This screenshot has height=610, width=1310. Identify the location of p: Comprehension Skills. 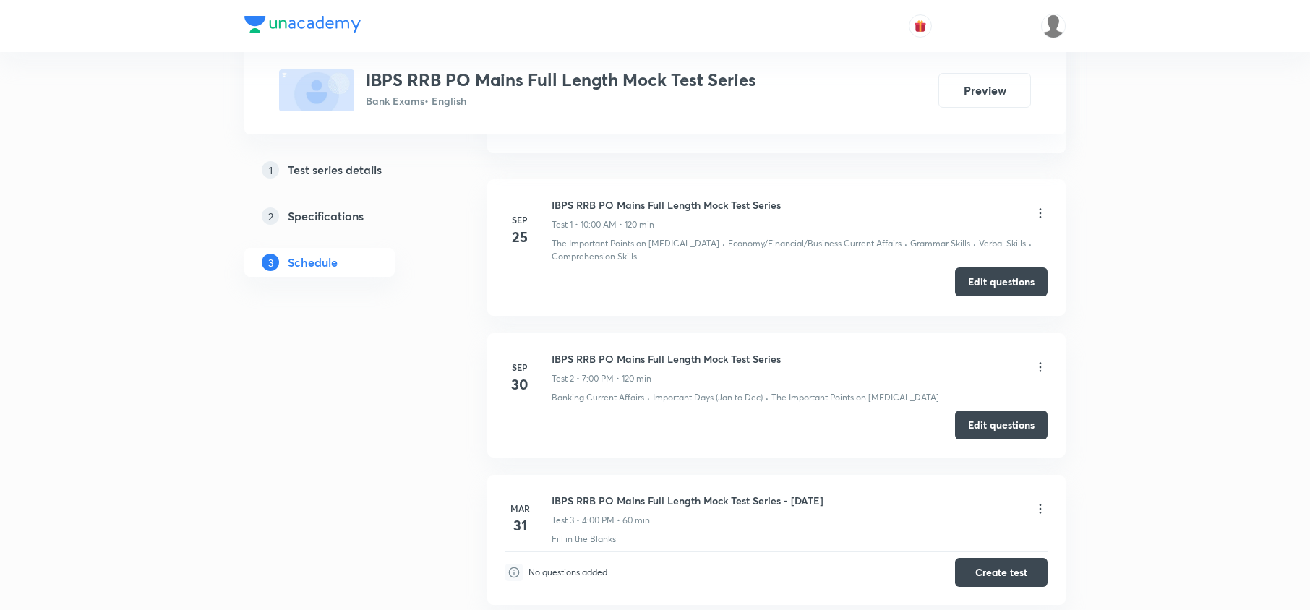
(594, 257).